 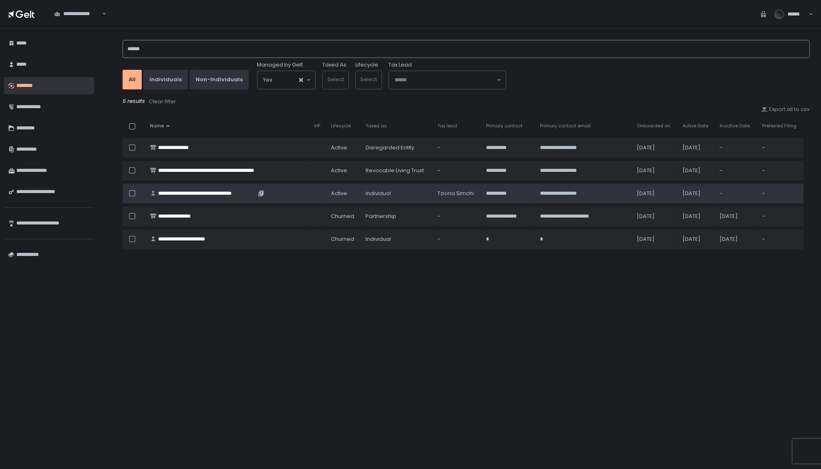 I want to click on div: 5 results, so click(x=466, y=102).